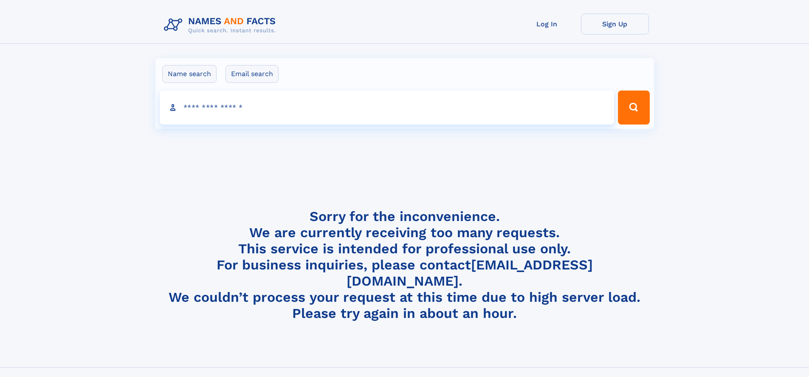 The height and width of the screenshot is (377, 809). I want to click on button: Search Button, so click(633, 107).